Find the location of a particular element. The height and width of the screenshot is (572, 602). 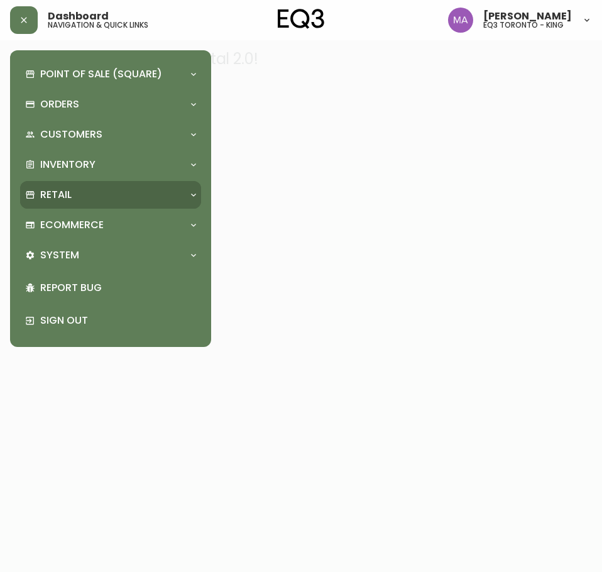

div: Sign Out is located at coordinates (111, 320).